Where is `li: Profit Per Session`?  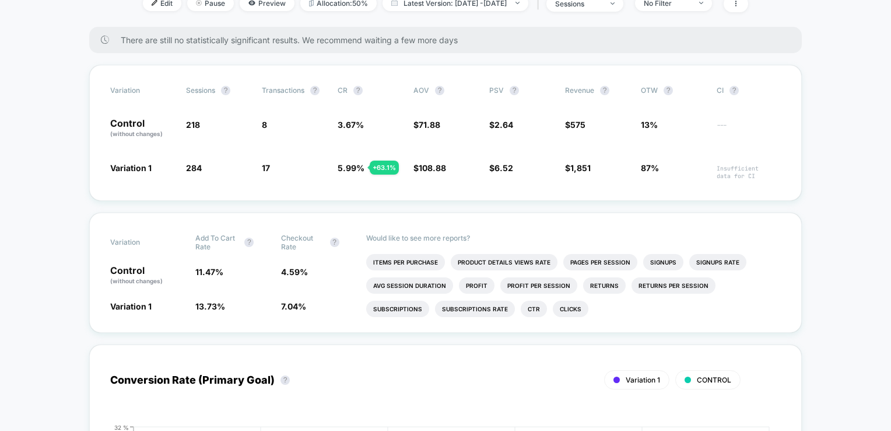
li: Profit Per Session is located at coordinates (539, 285).